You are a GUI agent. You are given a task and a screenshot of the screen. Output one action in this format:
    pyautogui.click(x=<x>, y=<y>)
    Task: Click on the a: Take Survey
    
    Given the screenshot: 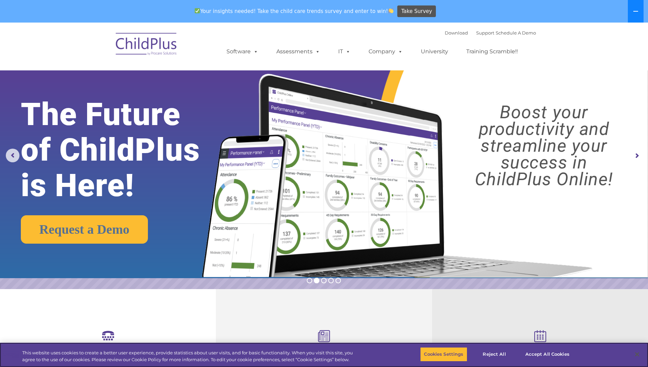 What is the action you would take?
    pyautogui.click(x=416, y=11)
    